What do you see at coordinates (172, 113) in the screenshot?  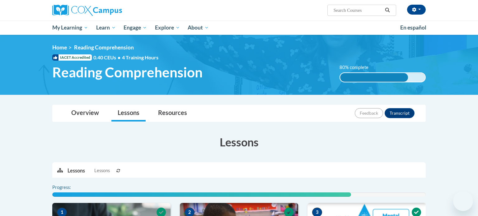 I see `a: Resources` at bounding box center [172, 113].